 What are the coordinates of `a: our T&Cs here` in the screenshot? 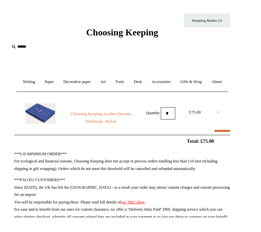 It's located at (142, 216).